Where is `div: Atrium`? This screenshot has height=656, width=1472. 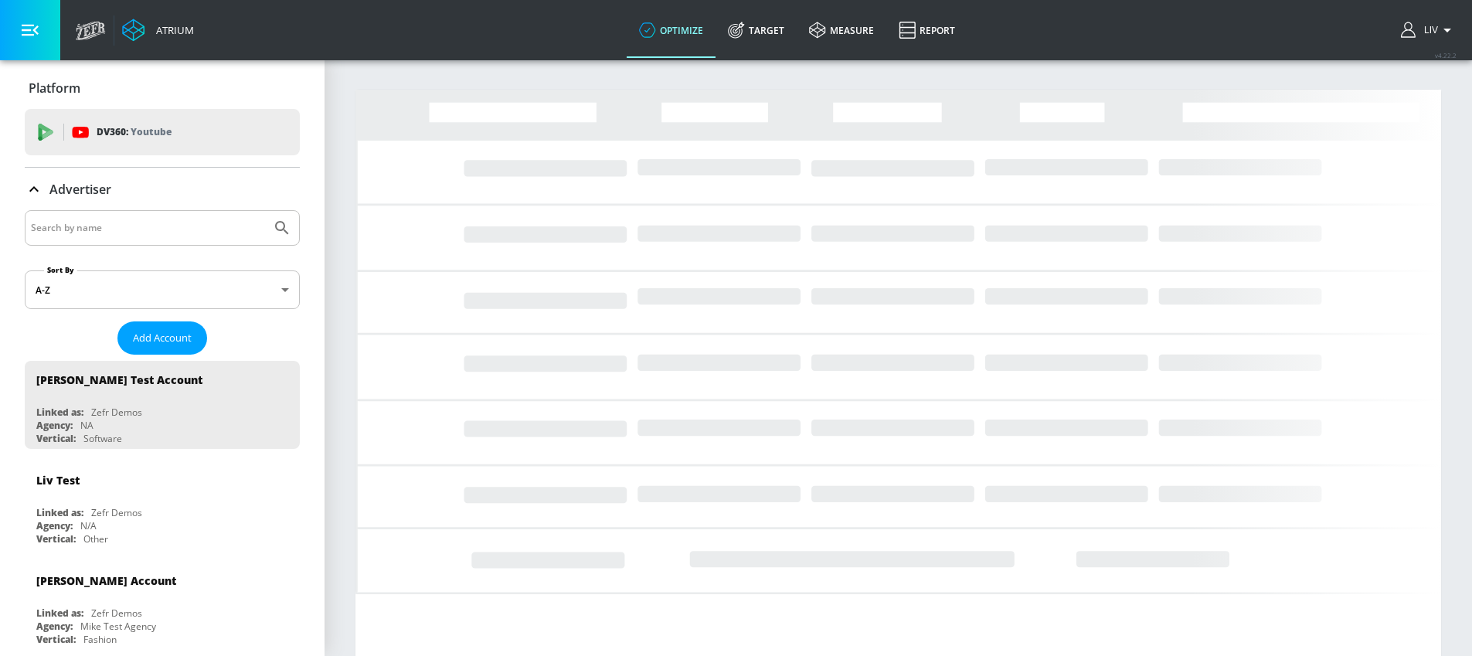
div: Atrium is located at coordinates (171, 30).